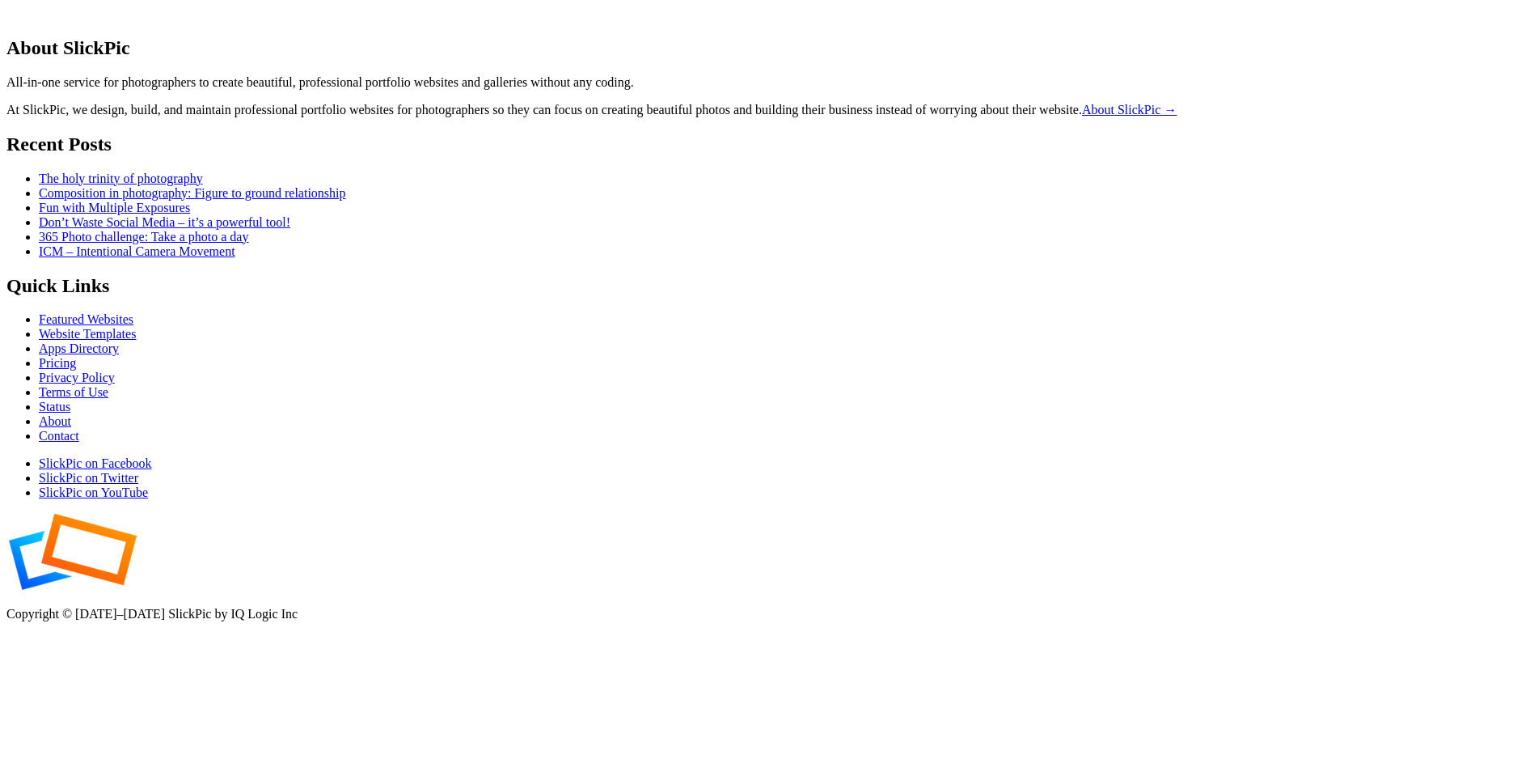 Image resolution: width=1534 pixels, height=772 pixels. I want to click on a: 365 Photo challenge: Take a photo a day, so click(143, 236).